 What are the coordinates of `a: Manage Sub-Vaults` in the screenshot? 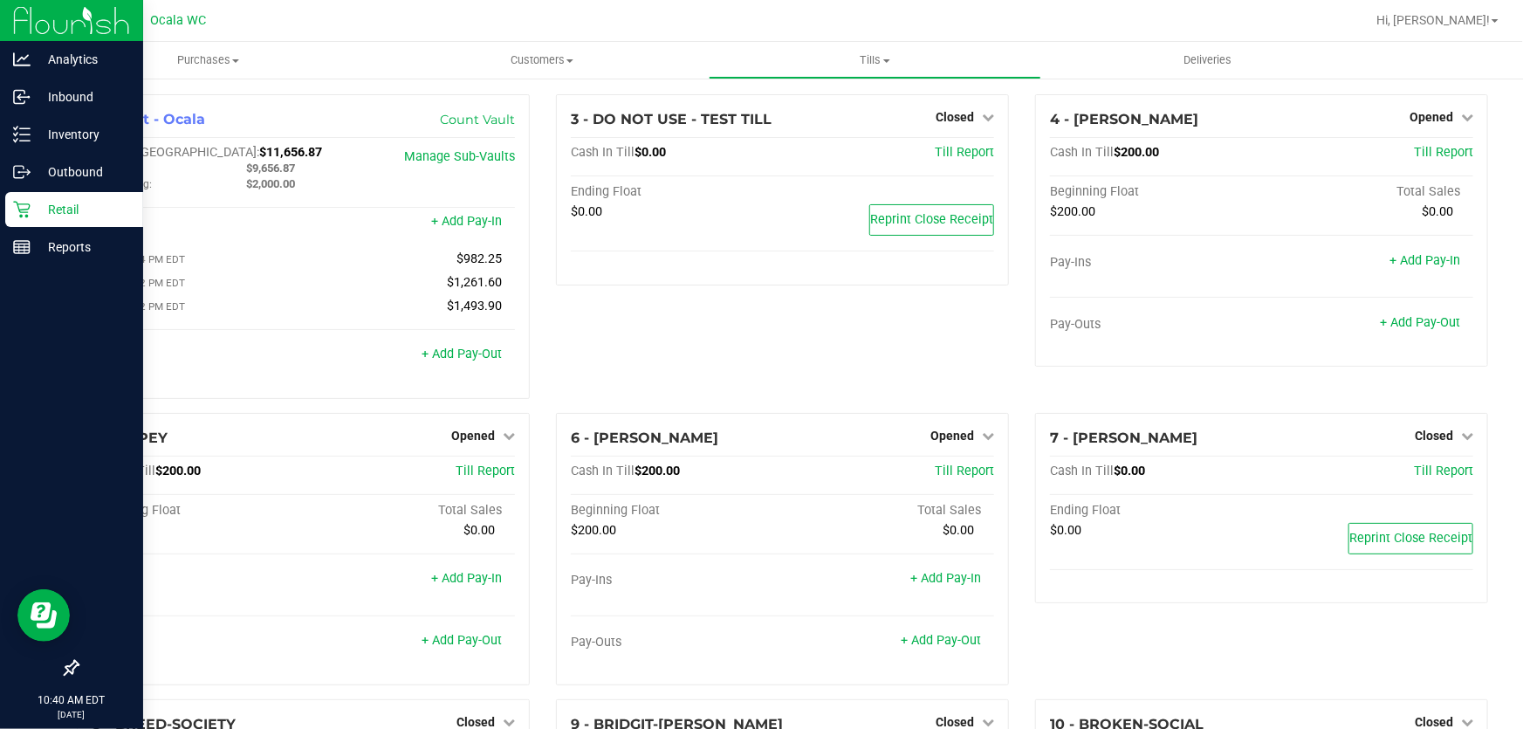 It's located at (459, 156).